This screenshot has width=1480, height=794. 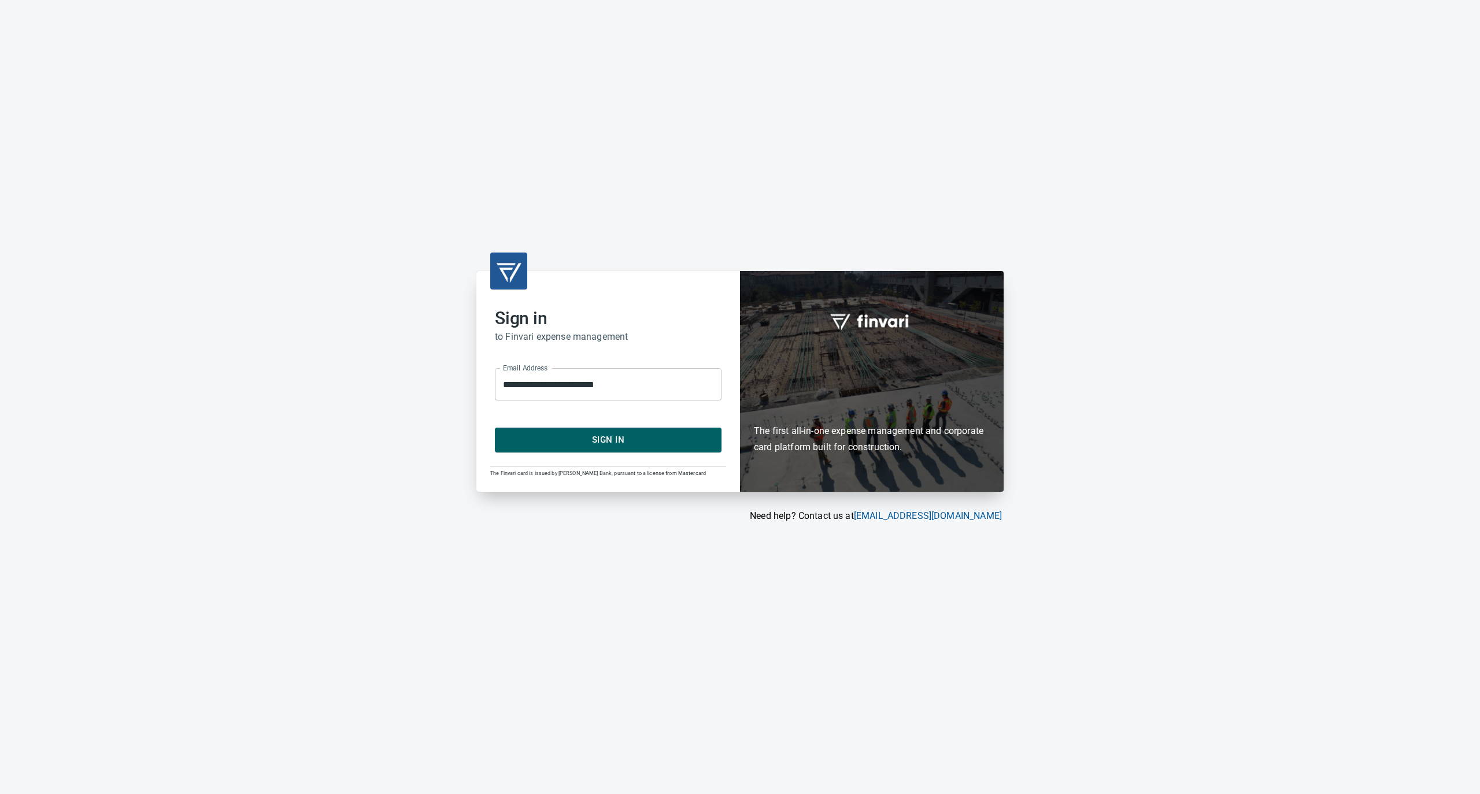 I want to click on span: Sign In, so click(x=608, y=440).